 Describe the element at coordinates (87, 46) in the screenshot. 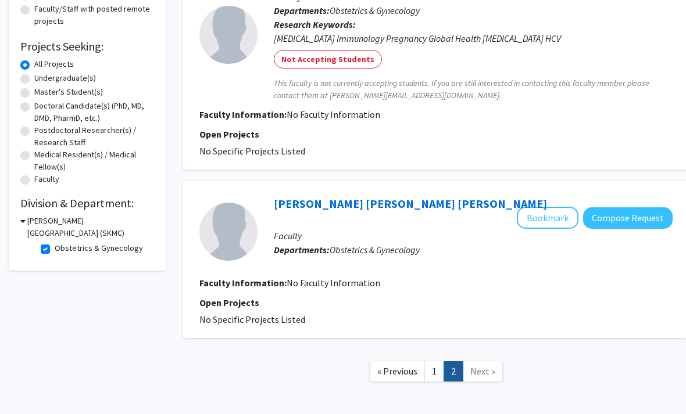

I see `h2: Projects Seeking:` at that location.